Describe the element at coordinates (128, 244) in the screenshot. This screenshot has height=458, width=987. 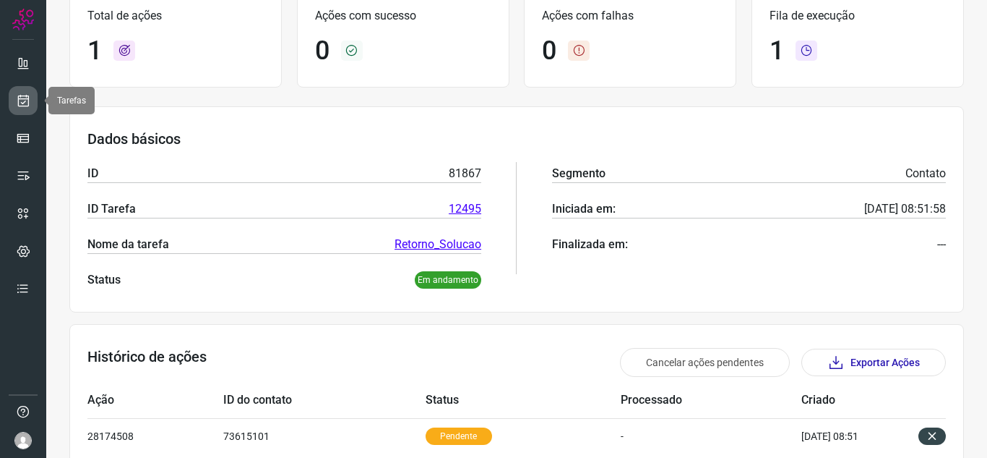
I see `p: Nome da tarefa` at that location.